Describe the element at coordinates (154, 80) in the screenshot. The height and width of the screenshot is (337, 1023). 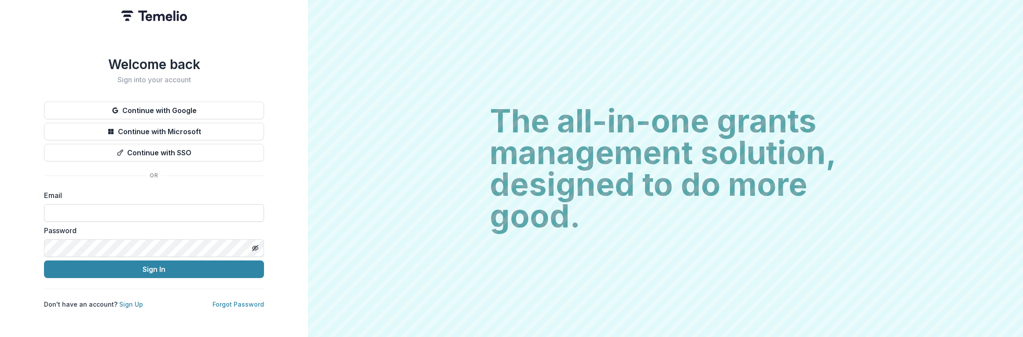
I see `h2: Sign into your account` at that location.